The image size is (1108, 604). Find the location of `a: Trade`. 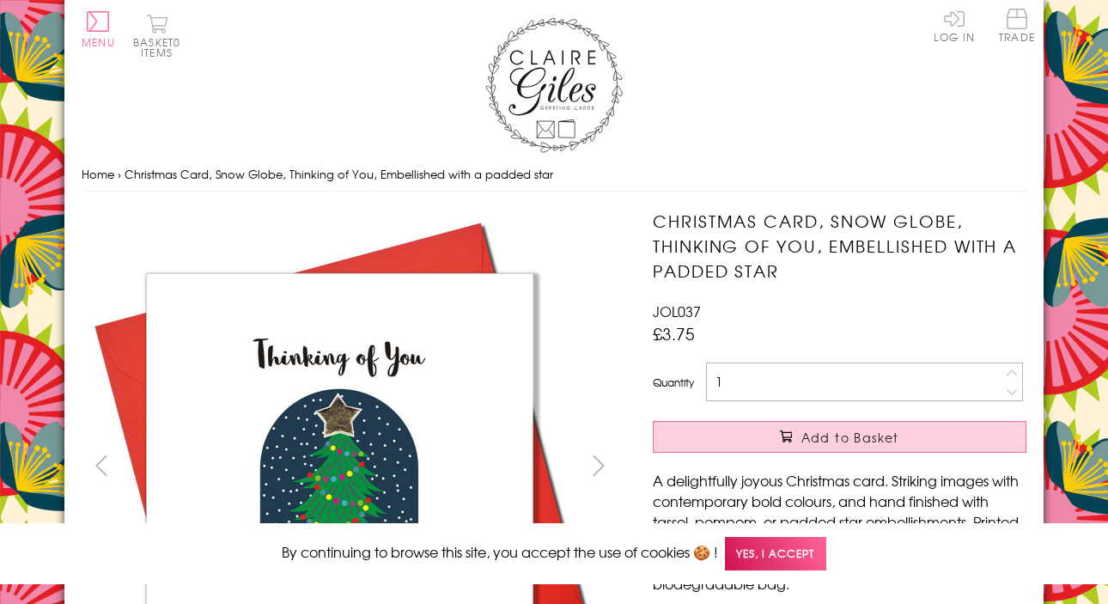

a: Trade is located at coordinates (1017, 27).